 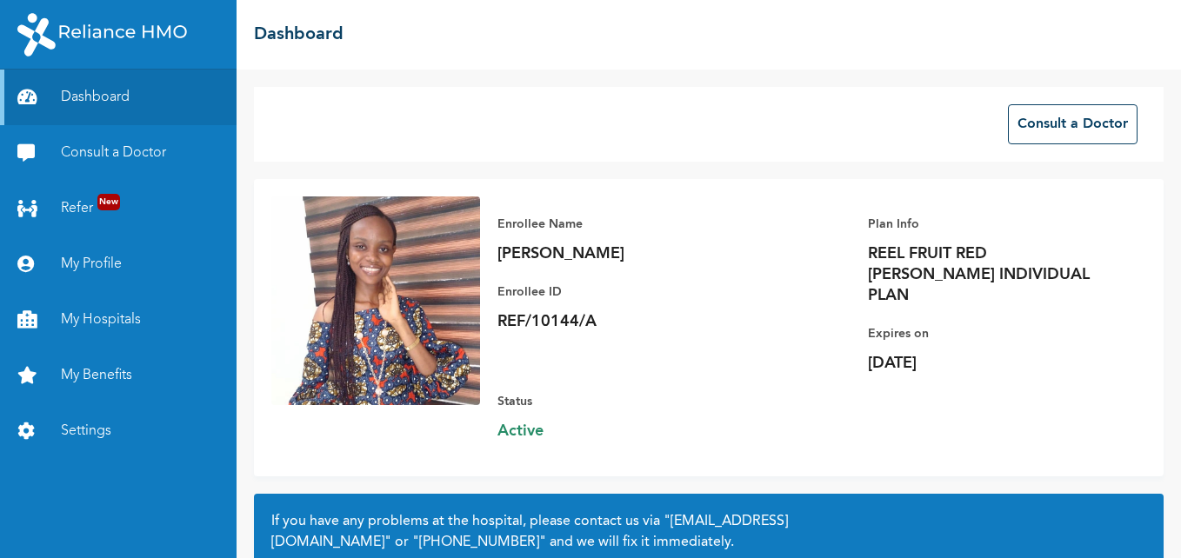 What do you see at coordinates (619, 402) in the screenshot?
I see `p: Status` at bounding box center [619, 402].